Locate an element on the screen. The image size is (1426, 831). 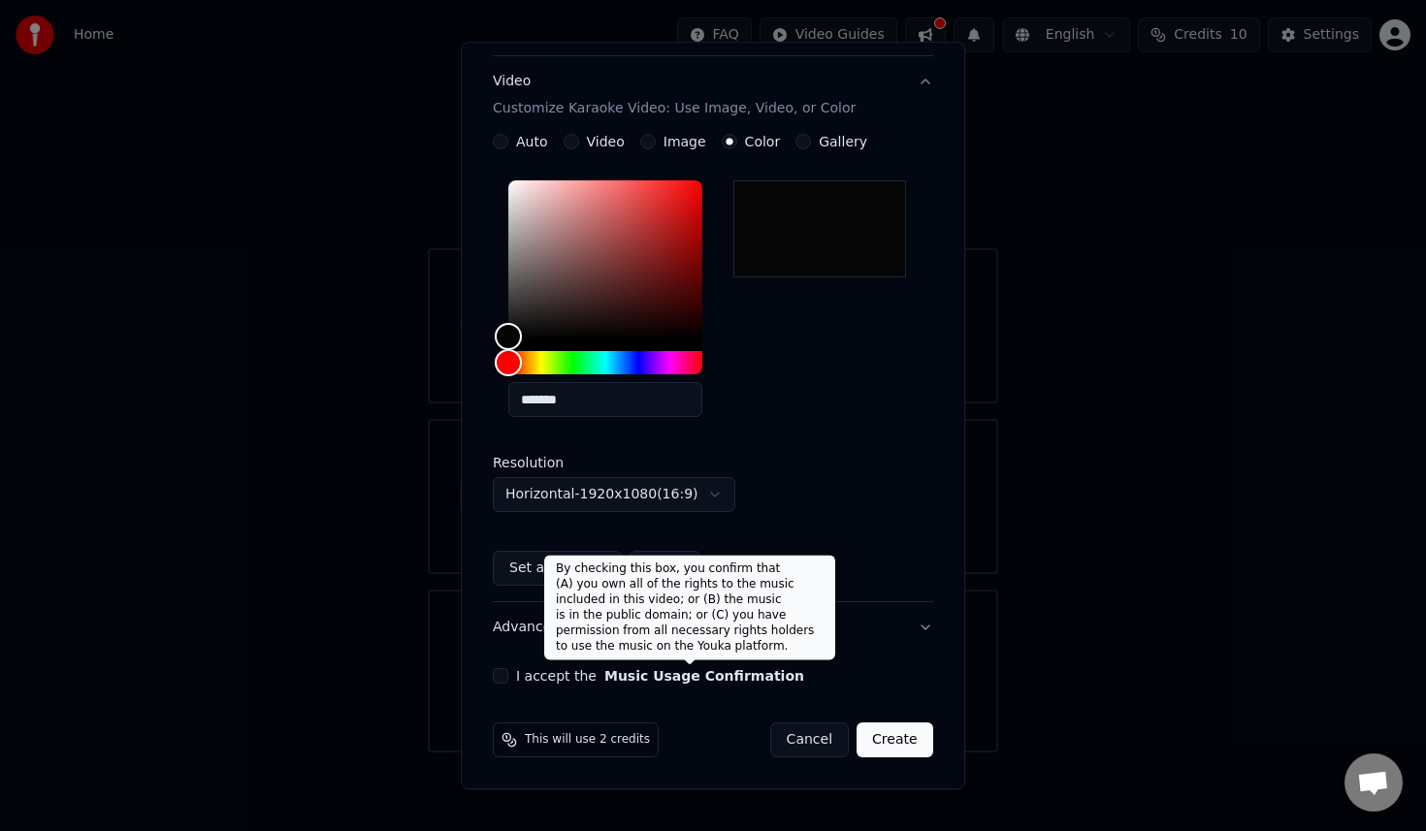
button: Reset is located at coordinates (664, 569).